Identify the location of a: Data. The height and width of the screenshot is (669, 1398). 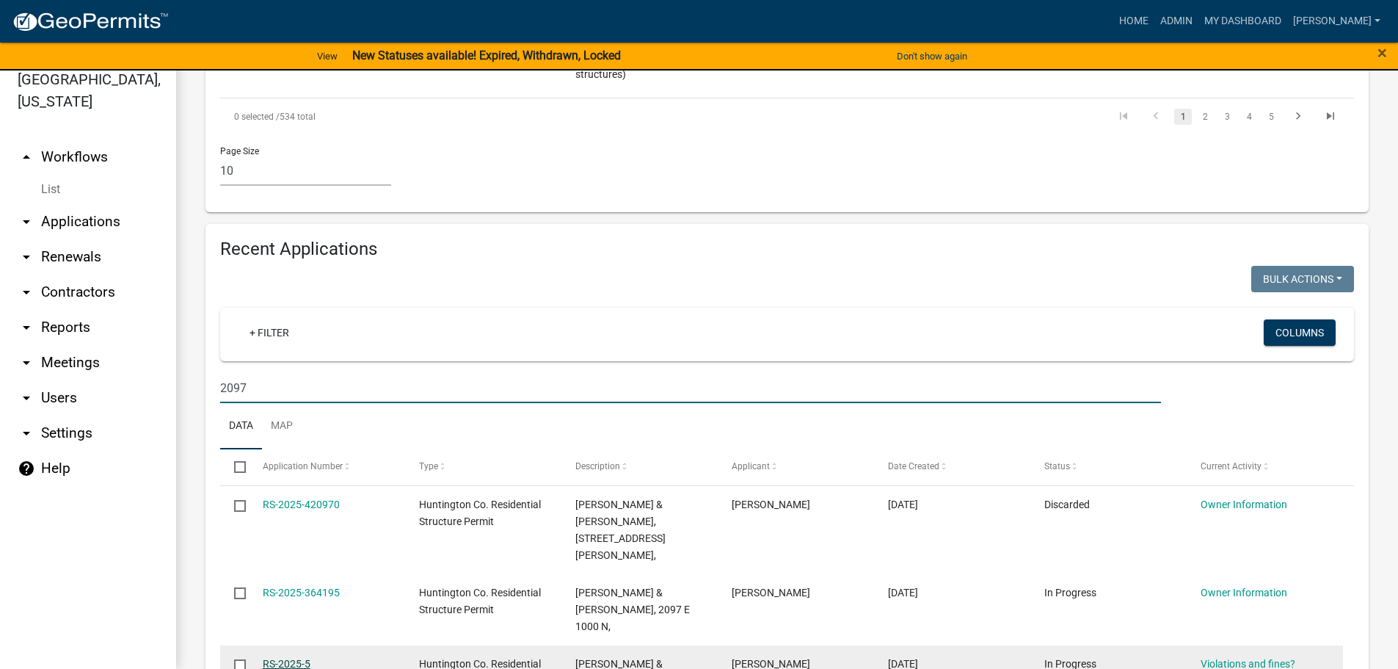
(241, 426).